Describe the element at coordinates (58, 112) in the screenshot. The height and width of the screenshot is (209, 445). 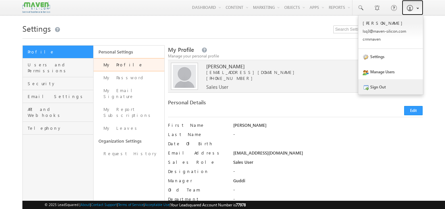
I see `a: API and Webhooks` at that location.